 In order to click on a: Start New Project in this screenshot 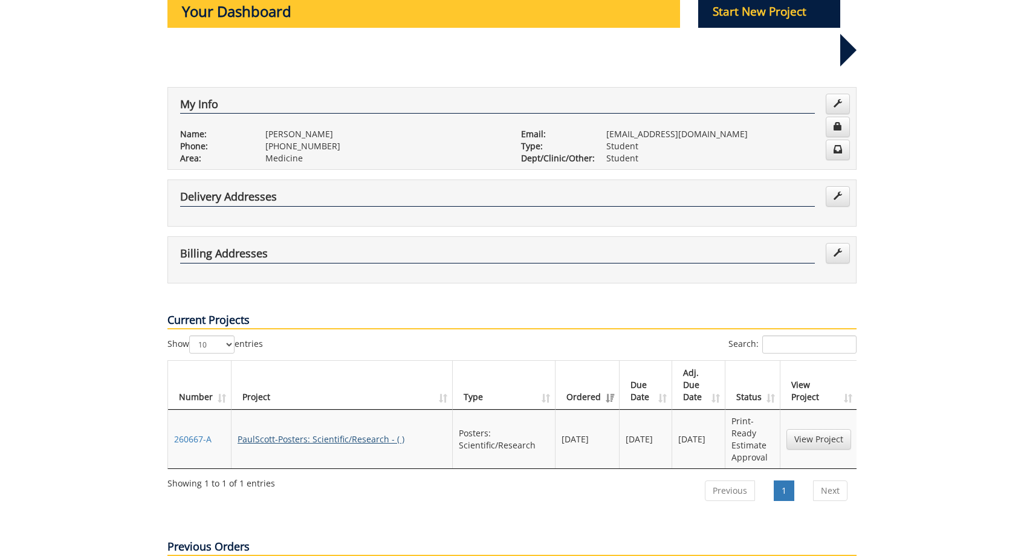, I will do `click(770, 12)`.